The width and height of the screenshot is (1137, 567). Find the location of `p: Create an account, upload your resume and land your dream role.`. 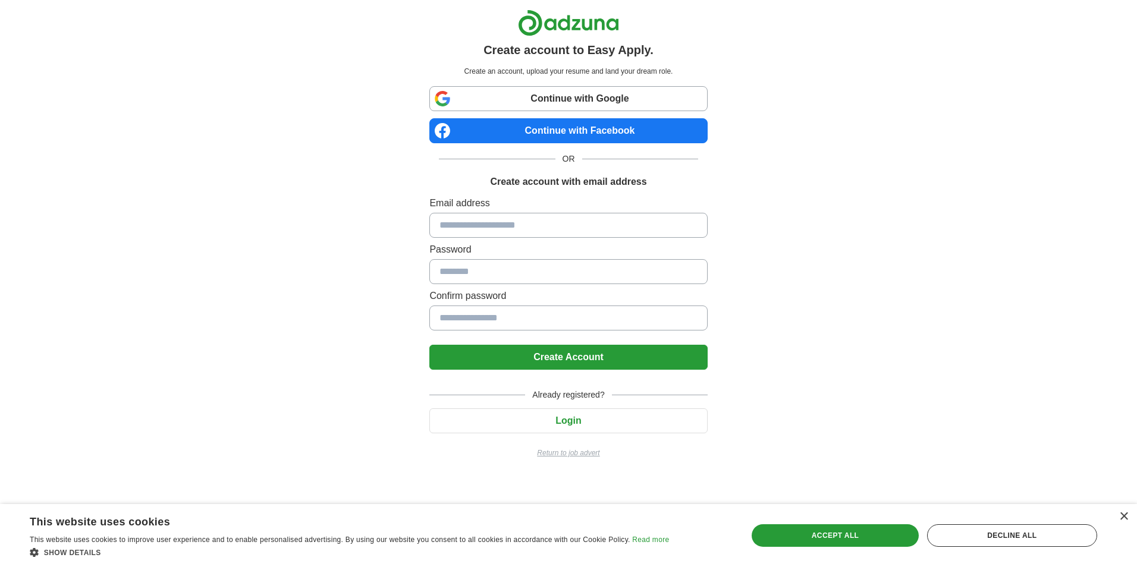

p: Create an account, upload your resume and land your dream role. is located at coordinates (568, 71).